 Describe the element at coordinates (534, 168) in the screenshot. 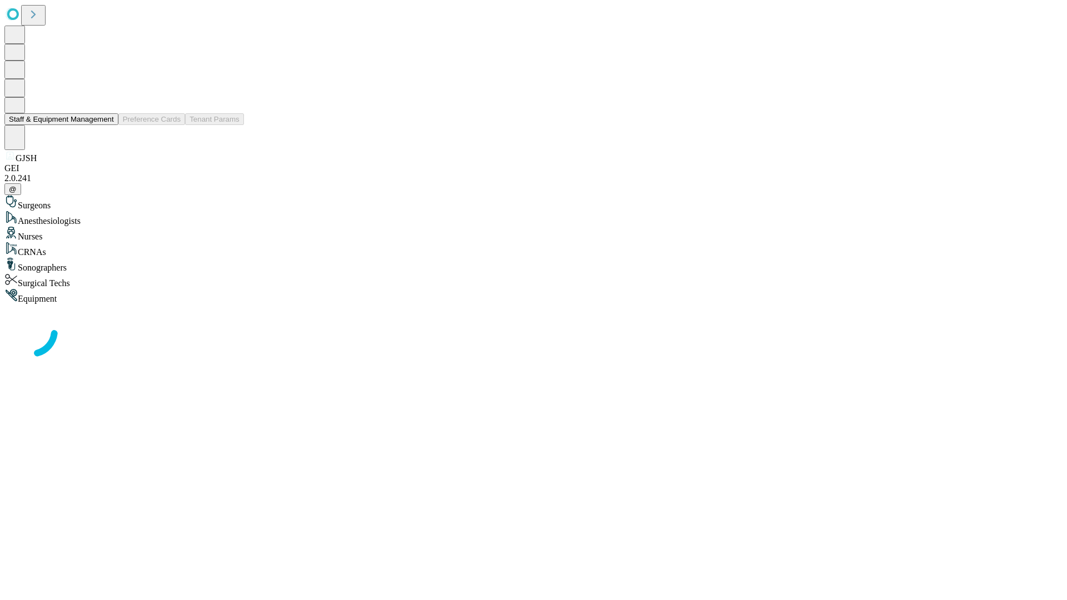

I see `div: GEI` at that location.